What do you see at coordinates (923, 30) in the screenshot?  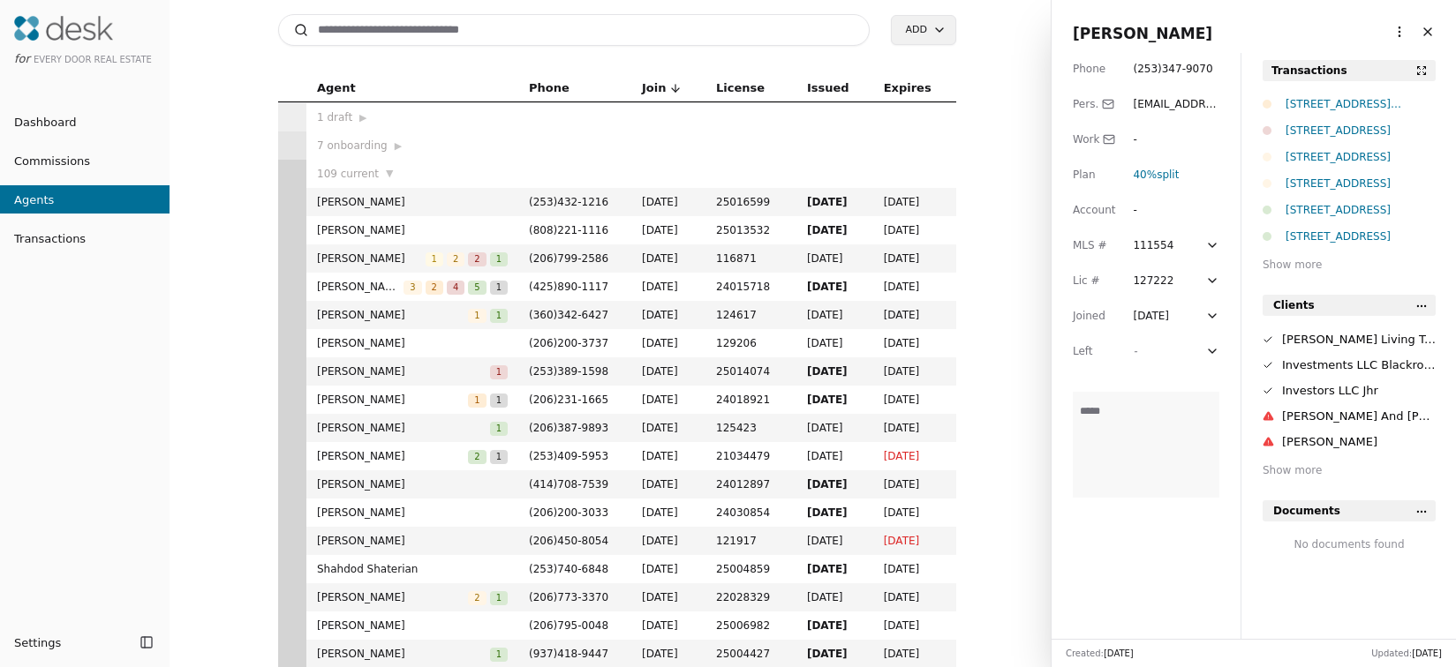 I see `button: Add` at bounding box center [923, 30].